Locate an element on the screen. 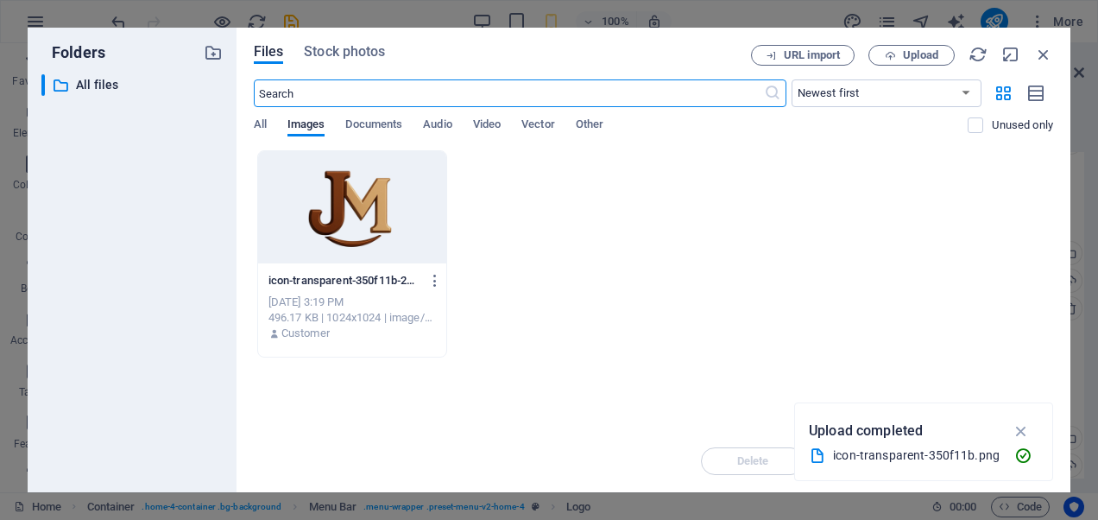 The width and height of the screenshot is (1098, 520). p: Upload completed is located at coordinates (866, 431).